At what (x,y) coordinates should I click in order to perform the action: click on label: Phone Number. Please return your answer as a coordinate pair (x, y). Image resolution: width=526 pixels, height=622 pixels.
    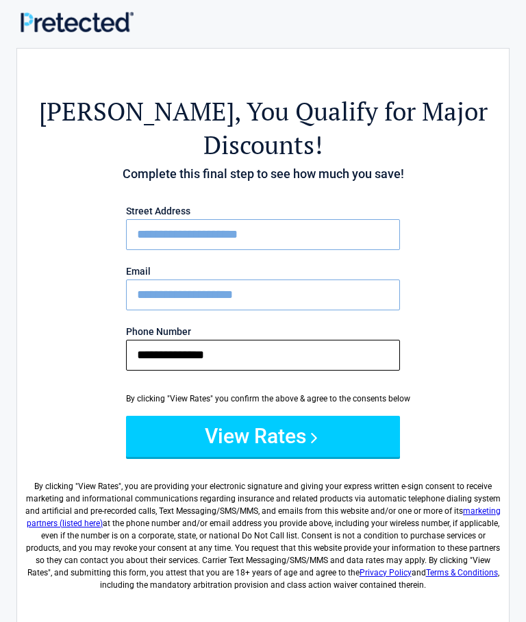
    Looking at the image, I should click on (263, 332).